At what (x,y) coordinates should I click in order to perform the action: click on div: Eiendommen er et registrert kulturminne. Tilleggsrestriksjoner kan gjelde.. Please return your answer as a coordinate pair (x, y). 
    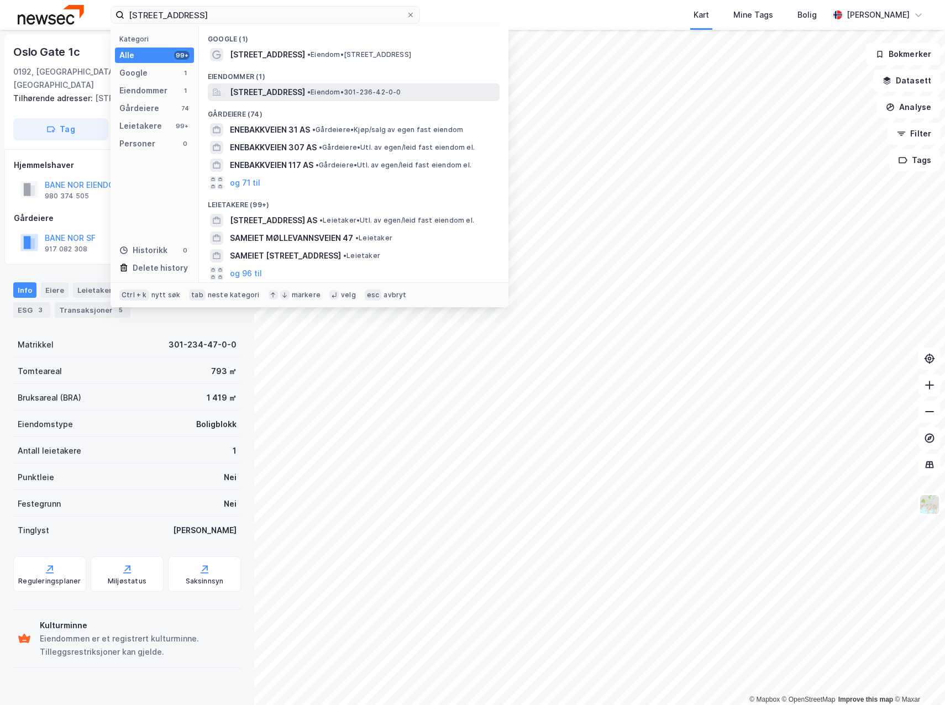
    Looking at the image, I should click on (138, 645).